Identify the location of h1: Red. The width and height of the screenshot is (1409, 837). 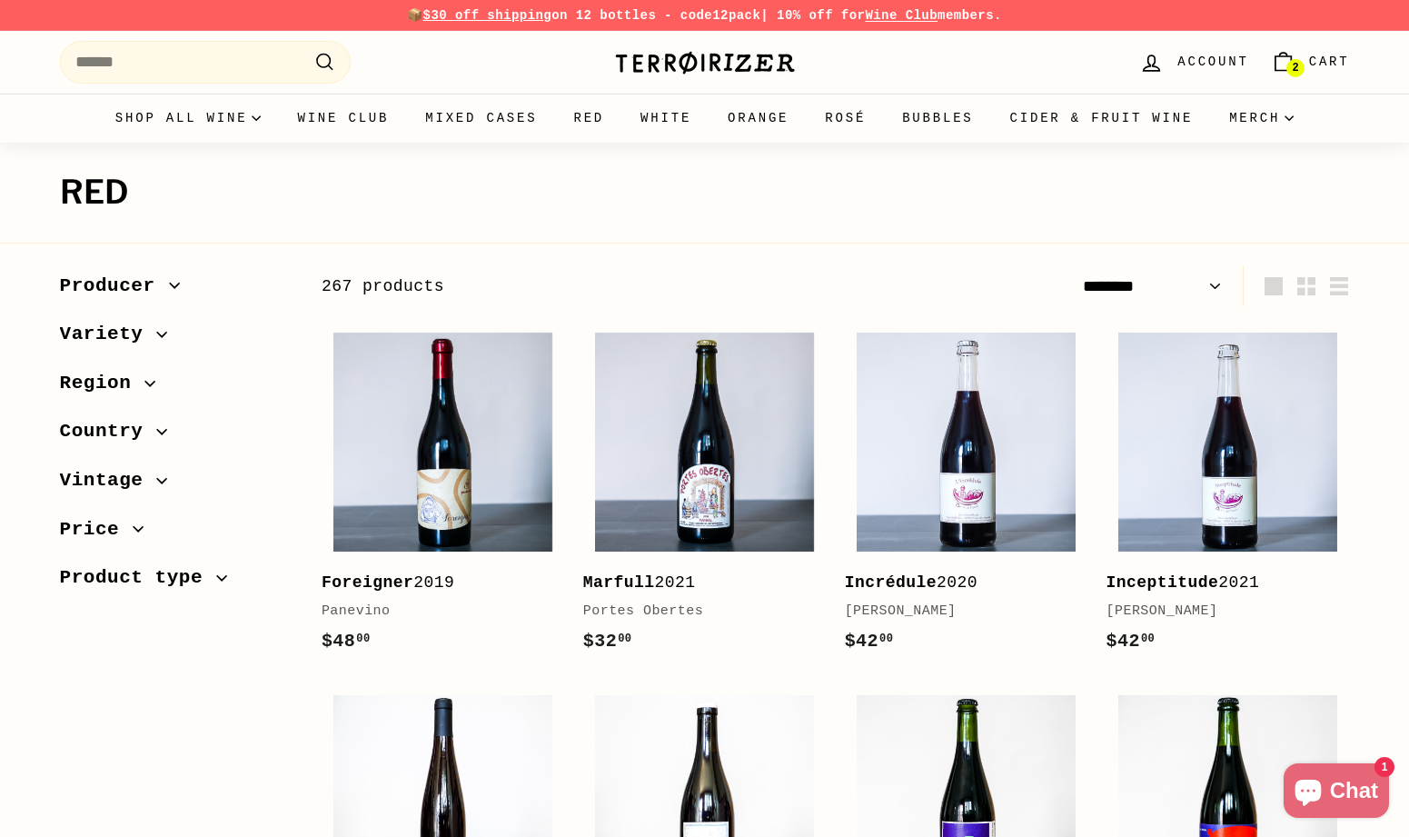
(705, 193).